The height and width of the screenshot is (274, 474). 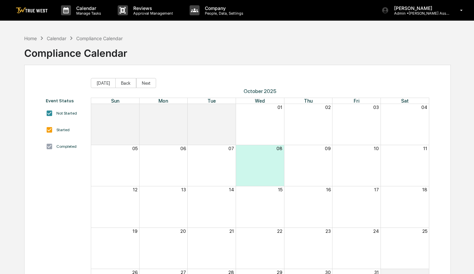 What do you see at coordinates (231, 107) in the screenshot?
I see `button: 30` at bounding box center [231, 107].